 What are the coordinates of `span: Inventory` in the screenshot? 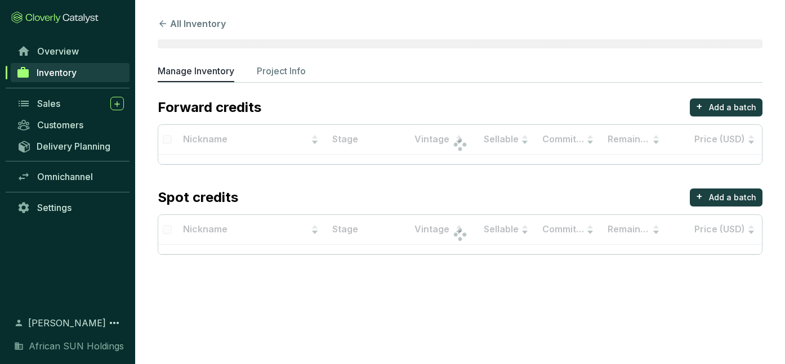 It's located at (56, 73).